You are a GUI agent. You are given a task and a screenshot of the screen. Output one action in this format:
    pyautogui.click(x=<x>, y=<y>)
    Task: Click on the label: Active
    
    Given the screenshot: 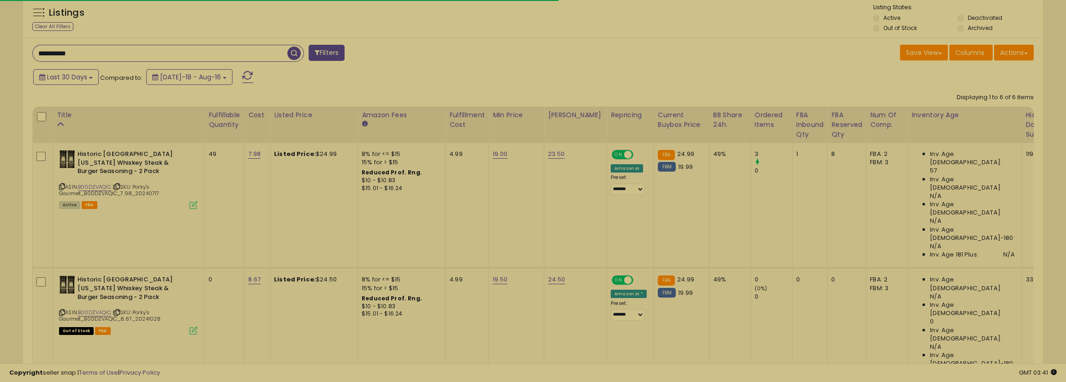 What is the action you would take?
    pyautogui.click(x=892, y=18)
    